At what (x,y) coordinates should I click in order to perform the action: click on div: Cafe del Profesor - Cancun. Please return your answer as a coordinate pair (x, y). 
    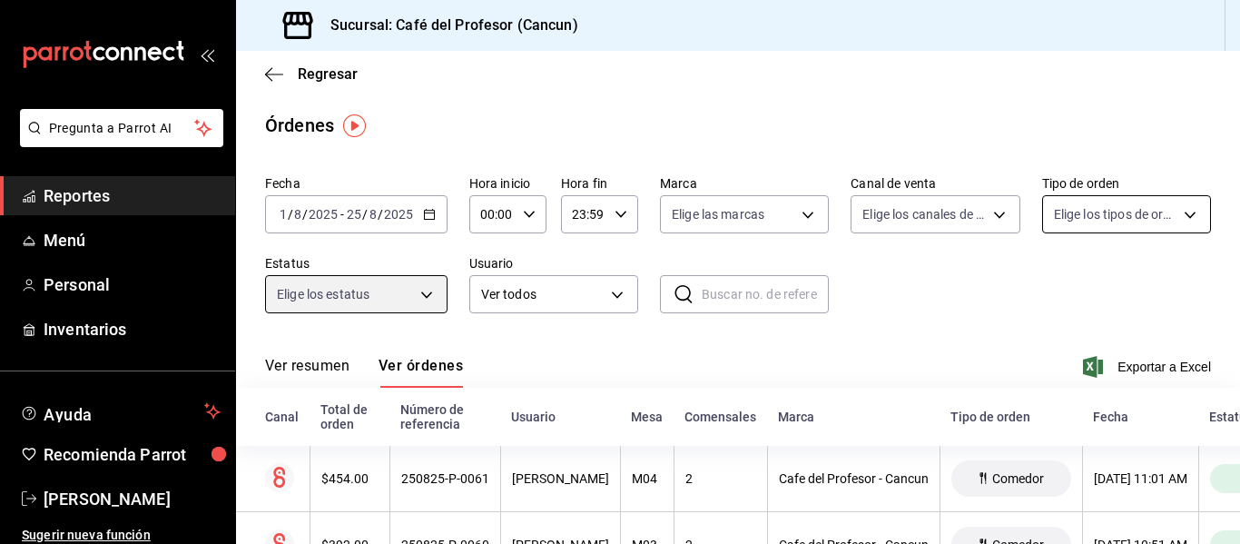
    Looking at the image, I should click on (853, 478).